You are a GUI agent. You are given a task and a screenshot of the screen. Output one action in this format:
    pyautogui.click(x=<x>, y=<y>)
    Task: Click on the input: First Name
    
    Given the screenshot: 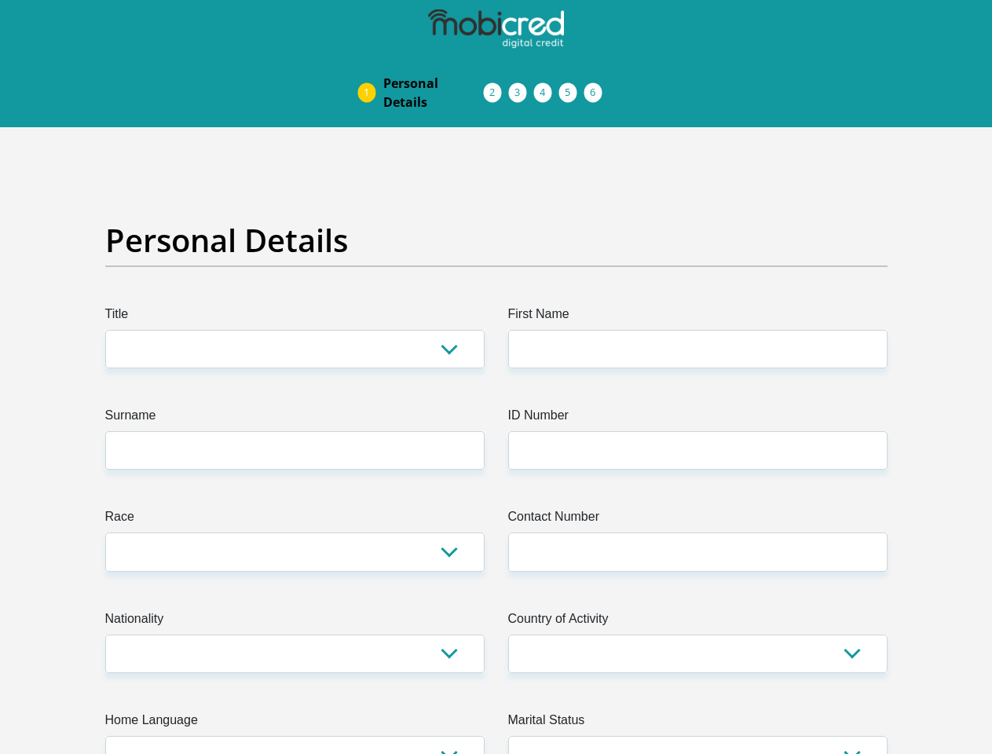 What is the action you would take?
    pyautogui.click(x=698, y=349)
    